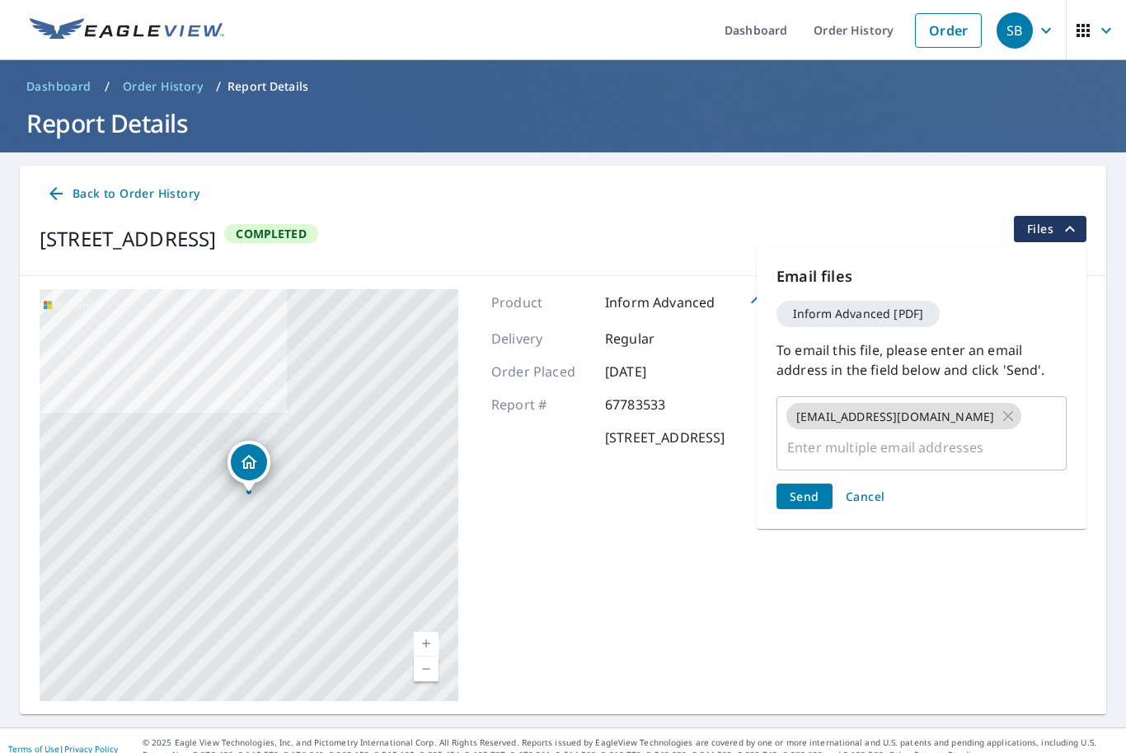 The width and height of the screenshot is (1126, 753). I want to click on h1: Report Details, so click(563, 123).